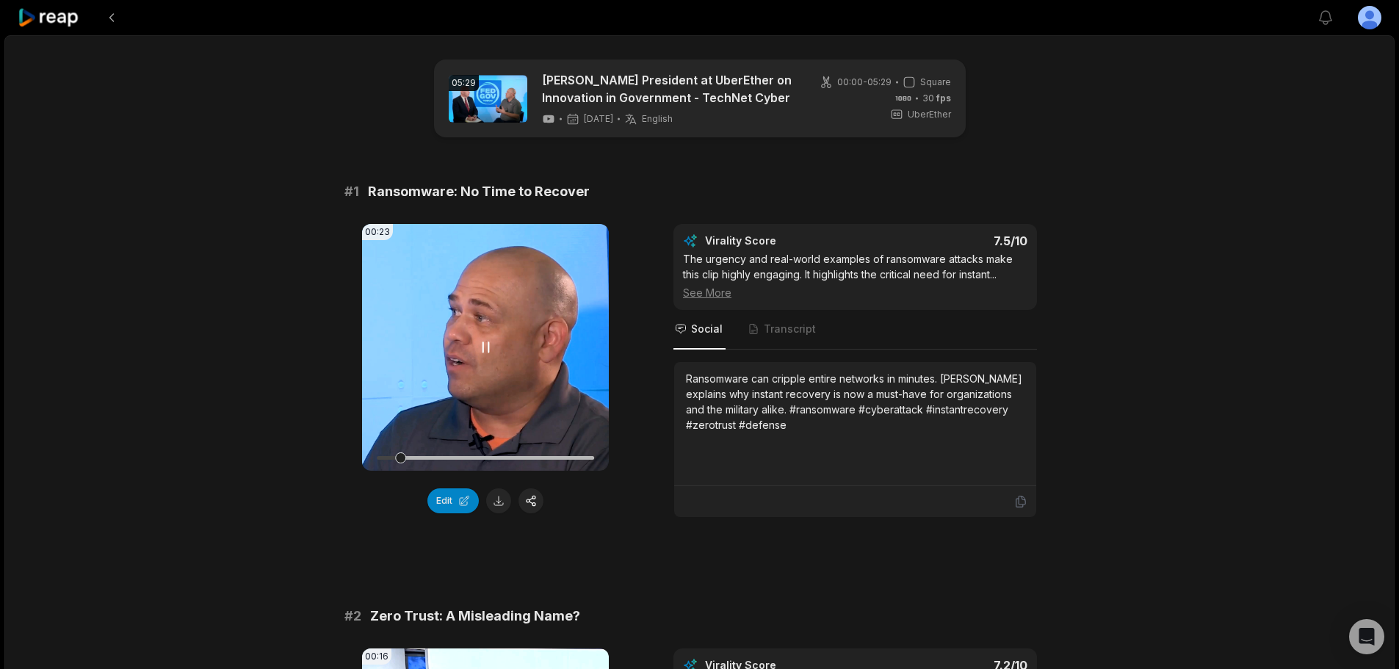 This screenshot has height=669, width=1399. Describe the element at coordinates (855, 275) in the screenshot. I see `div: The urgency and real-world examples of ransomware attacks make this clip highly engaging. It high...` at that location.